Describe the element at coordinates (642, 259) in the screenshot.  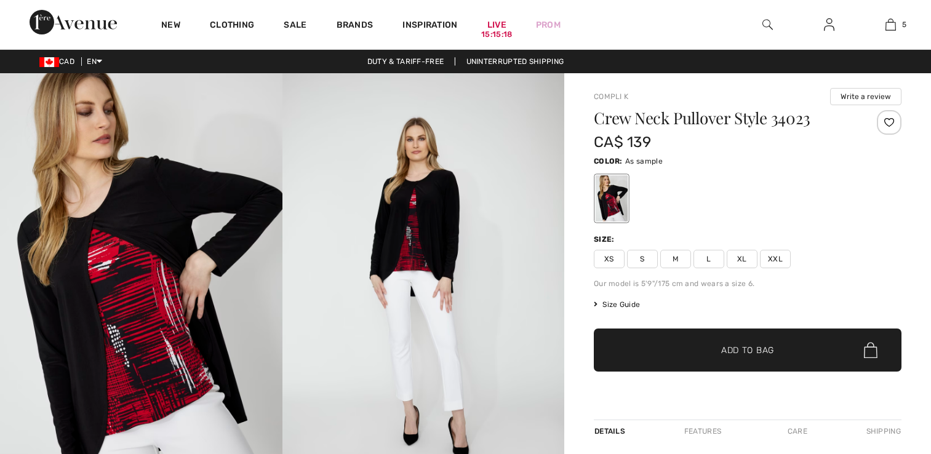
I see `span: S` at that location.